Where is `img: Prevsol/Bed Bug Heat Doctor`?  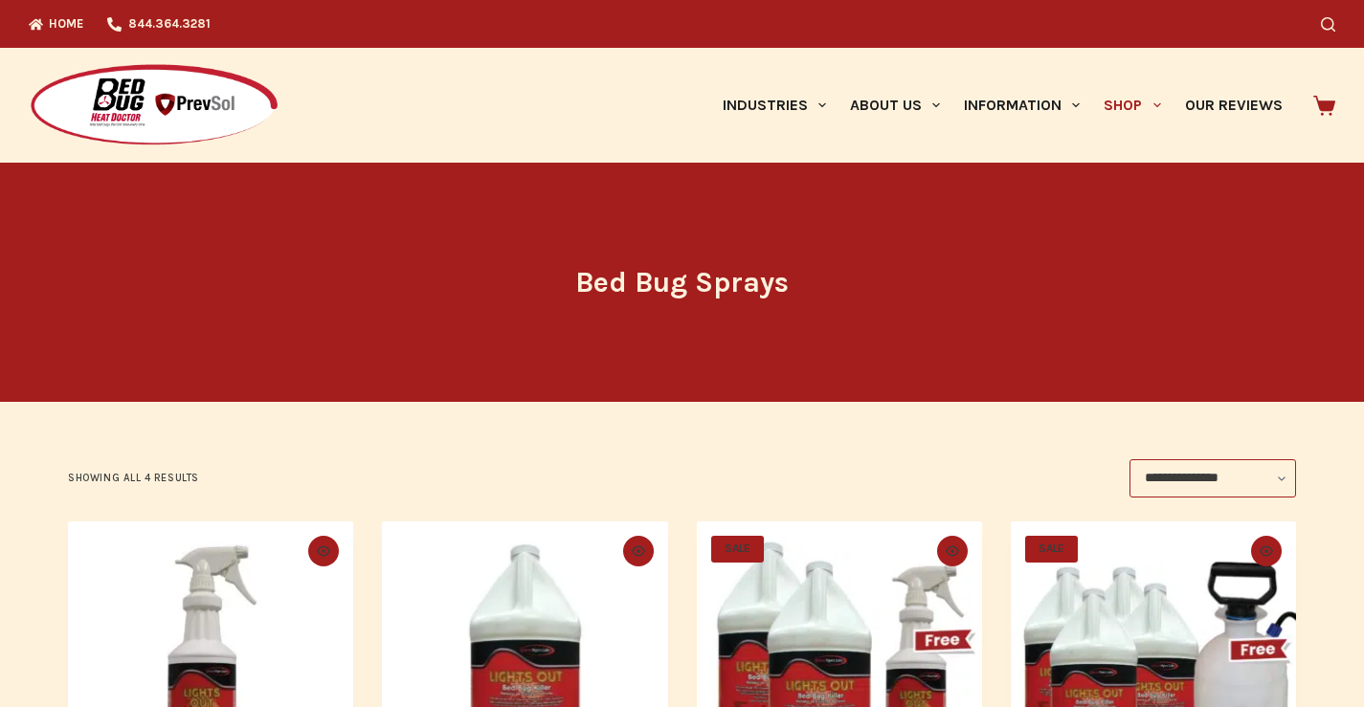
img: Prevsol/Bed Bug Heat Doctor is located at coordinates (154, 105).